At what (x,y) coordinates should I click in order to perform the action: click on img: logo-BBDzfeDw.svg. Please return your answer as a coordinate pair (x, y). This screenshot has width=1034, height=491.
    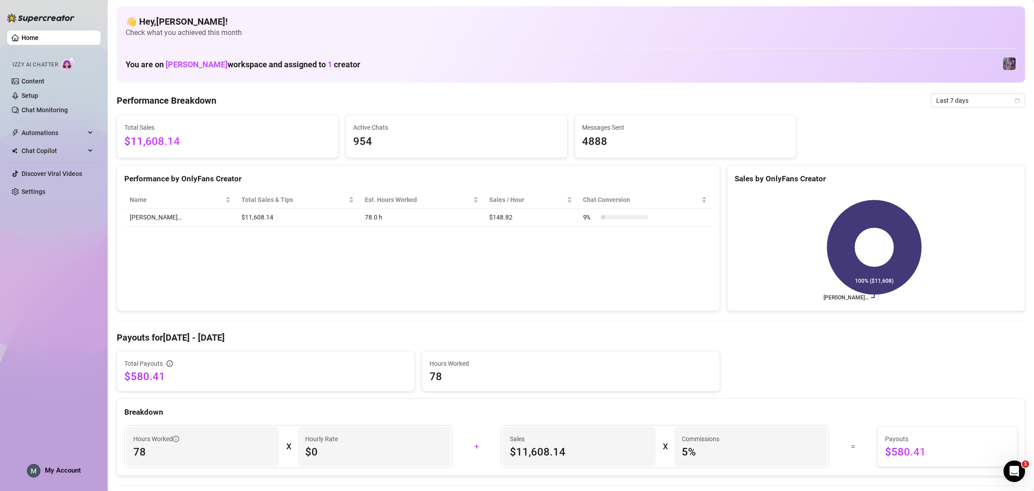
    Looking at the image, I should click on (41, 18).